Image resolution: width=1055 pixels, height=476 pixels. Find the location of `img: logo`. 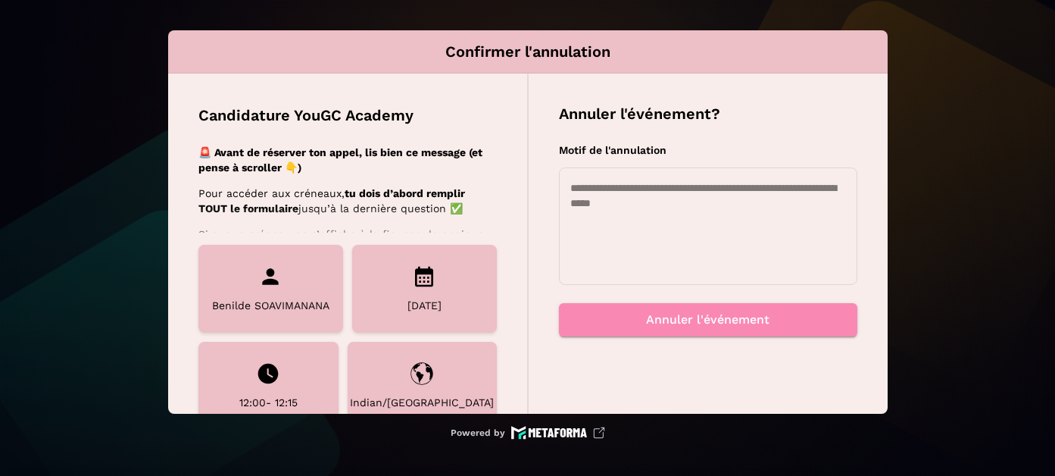

img: logo is located at coordinates (558, 433).